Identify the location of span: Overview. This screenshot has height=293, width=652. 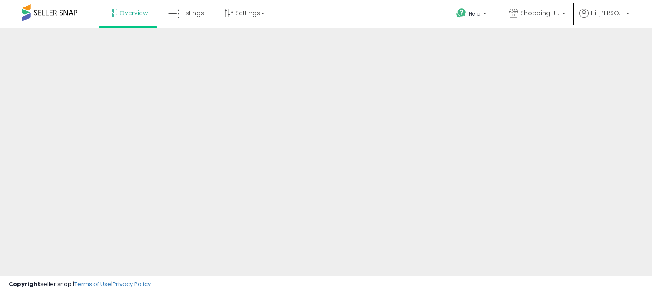
(133, 13).